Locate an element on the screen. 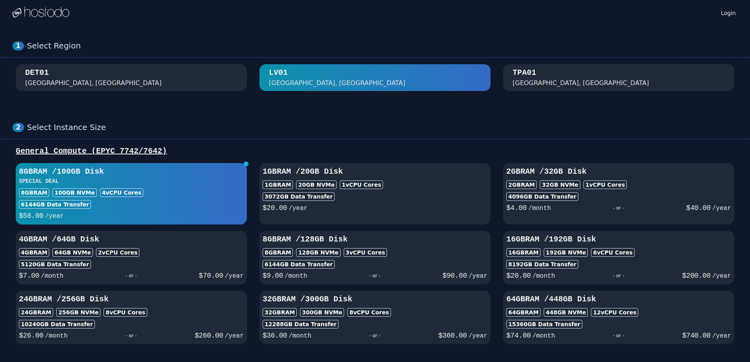 This screenshot has height=362, width=750. span: $ 36.00 is located at coordinates (275, 335).